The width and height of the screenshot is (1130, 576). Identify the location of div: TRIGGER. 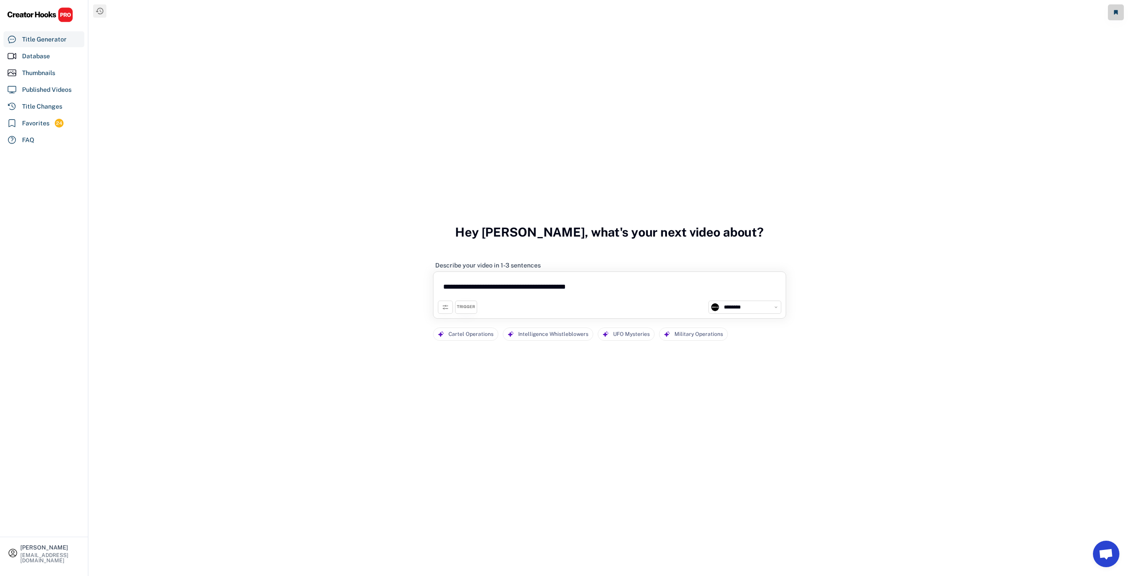
(466, 307).